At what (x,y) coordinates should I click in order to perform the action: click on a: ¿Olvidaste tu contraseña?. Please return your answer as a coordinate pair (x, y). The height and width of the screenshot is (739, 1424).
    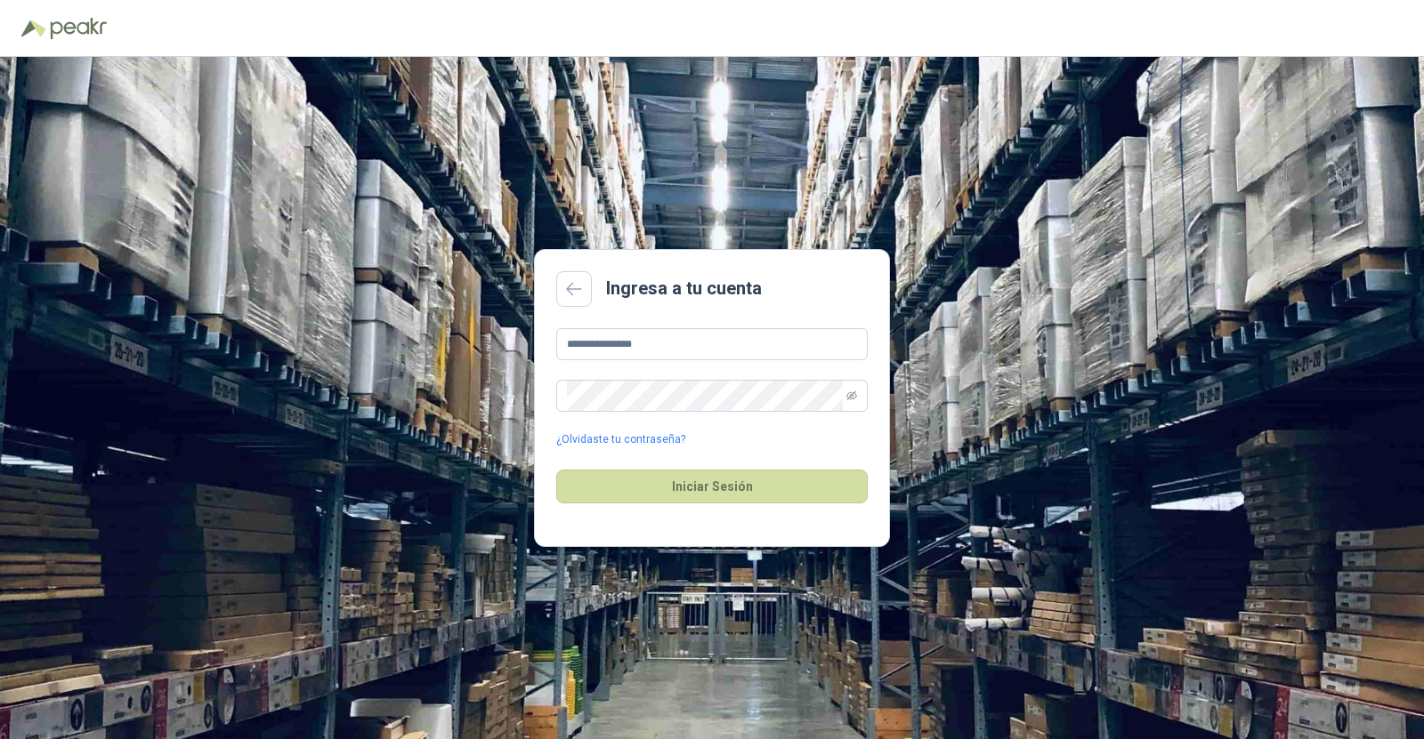
    Looking at the image, I should click on (620, 440).